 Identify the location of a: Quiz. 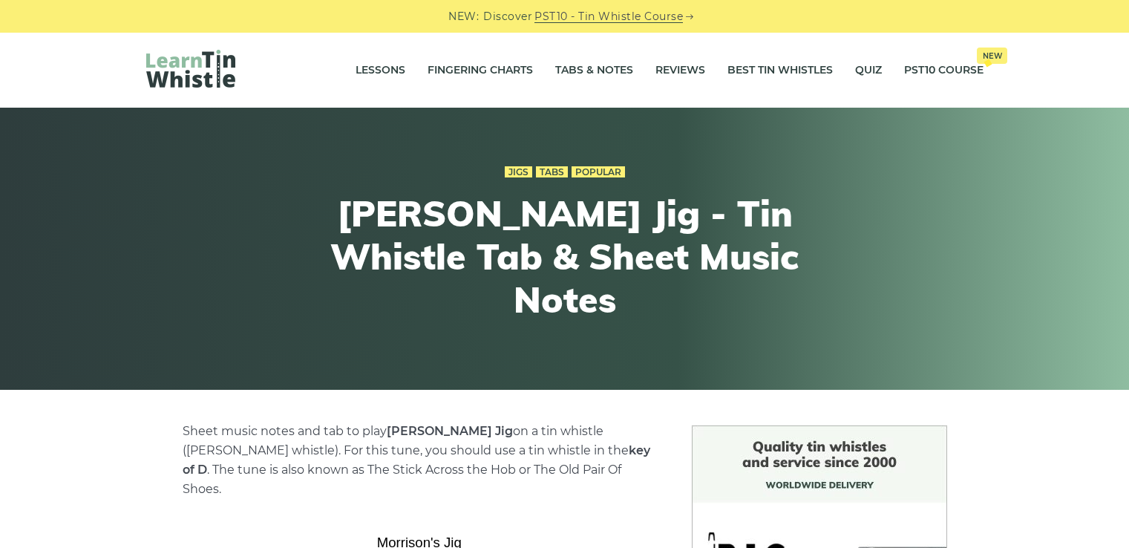
(869, 71).